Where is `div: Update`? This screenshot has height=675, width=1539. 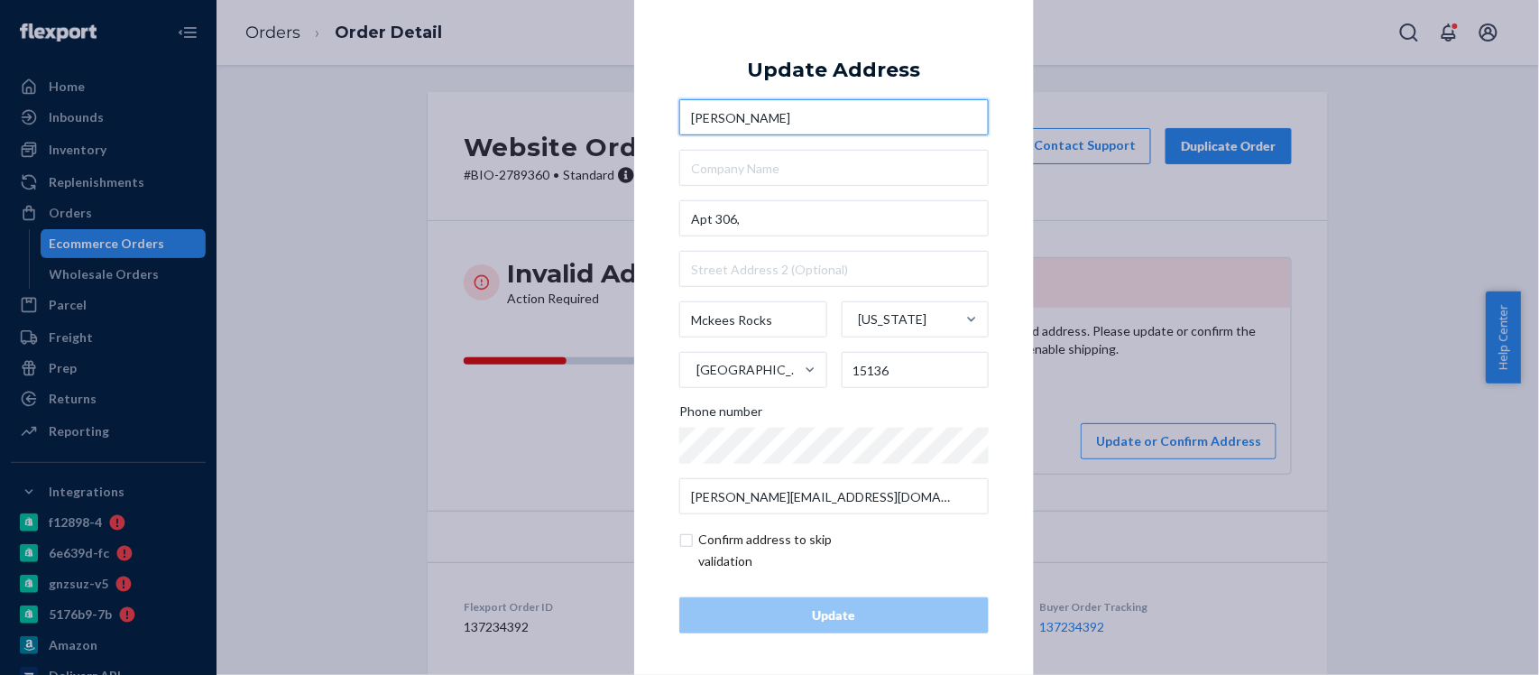
div: Update is located at coordinates (834, 615).